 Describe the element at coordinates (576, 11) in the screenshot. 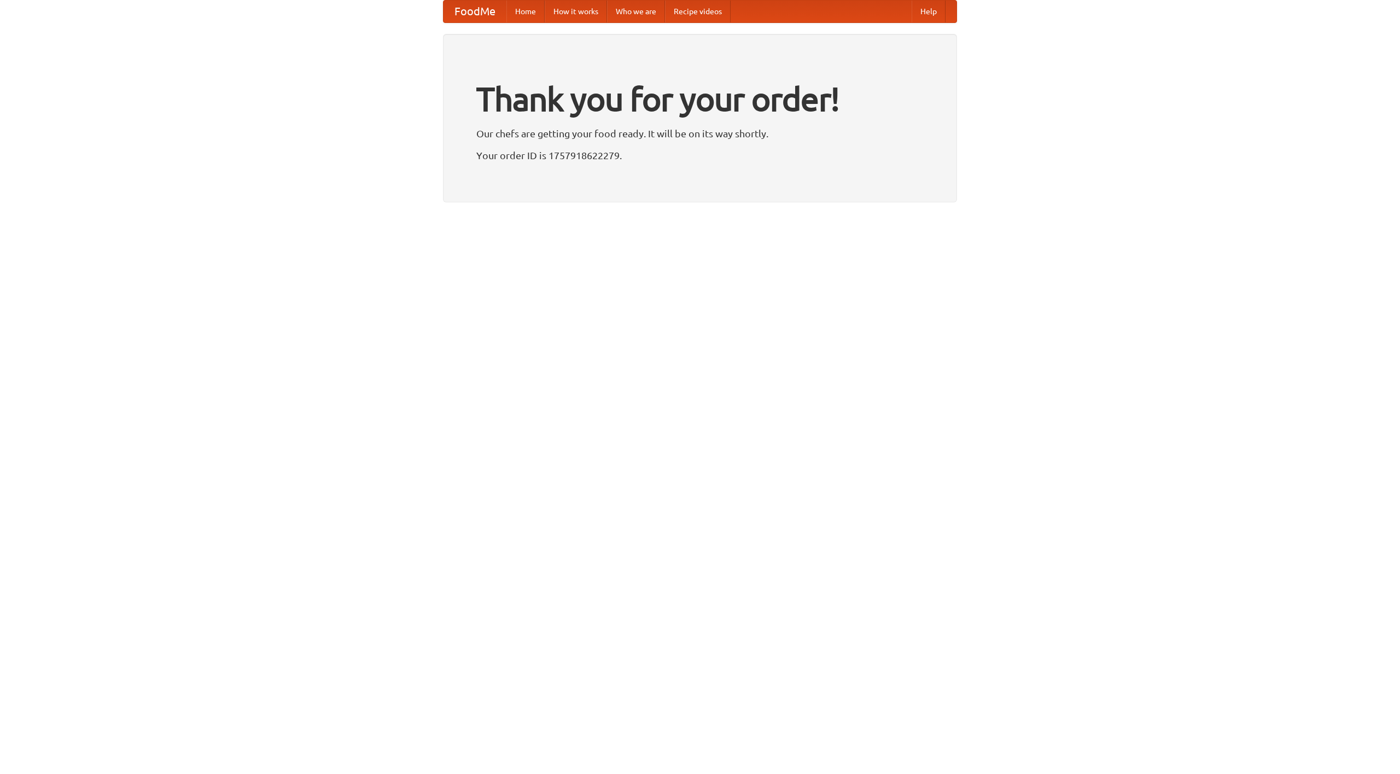

I see `a: How it works` at that location.